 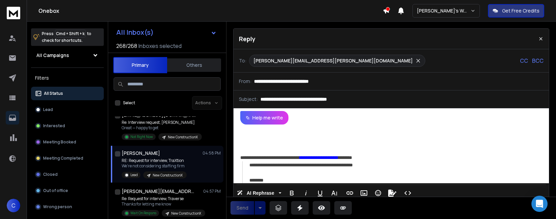 What do you see at coordinates (140, 65) in the screenshot?
I see `button: Primary` at bounding box center [140, 65].